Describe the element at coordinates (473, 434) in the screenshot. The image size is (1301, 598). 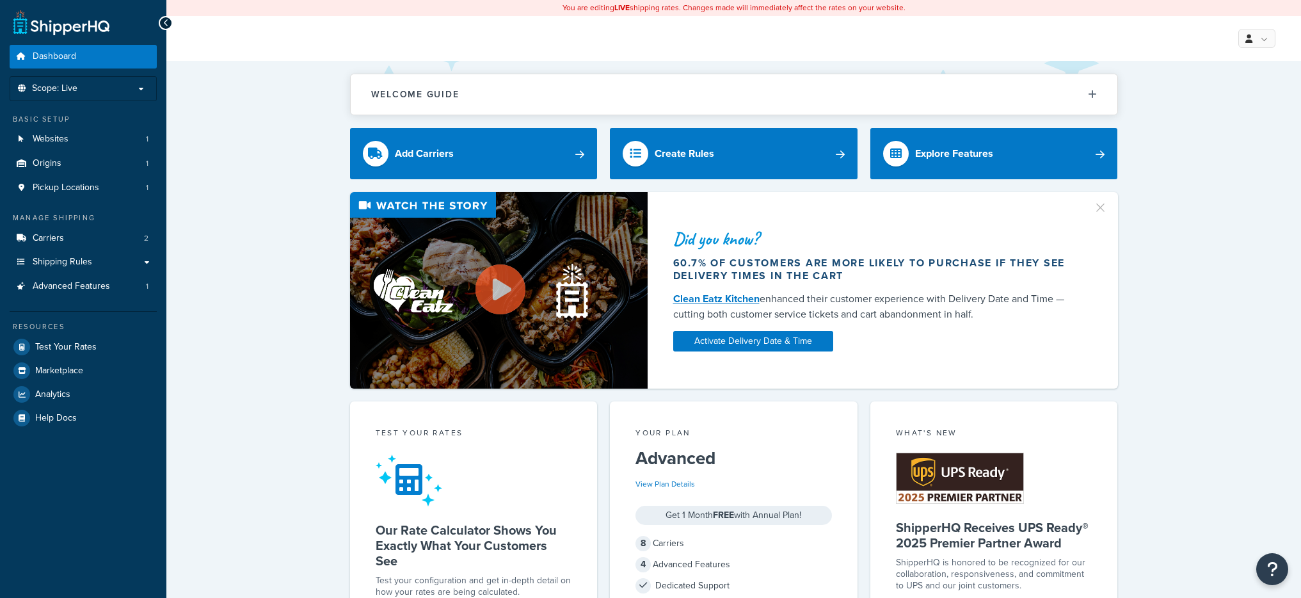
I see `div: Test your rates` at that location.